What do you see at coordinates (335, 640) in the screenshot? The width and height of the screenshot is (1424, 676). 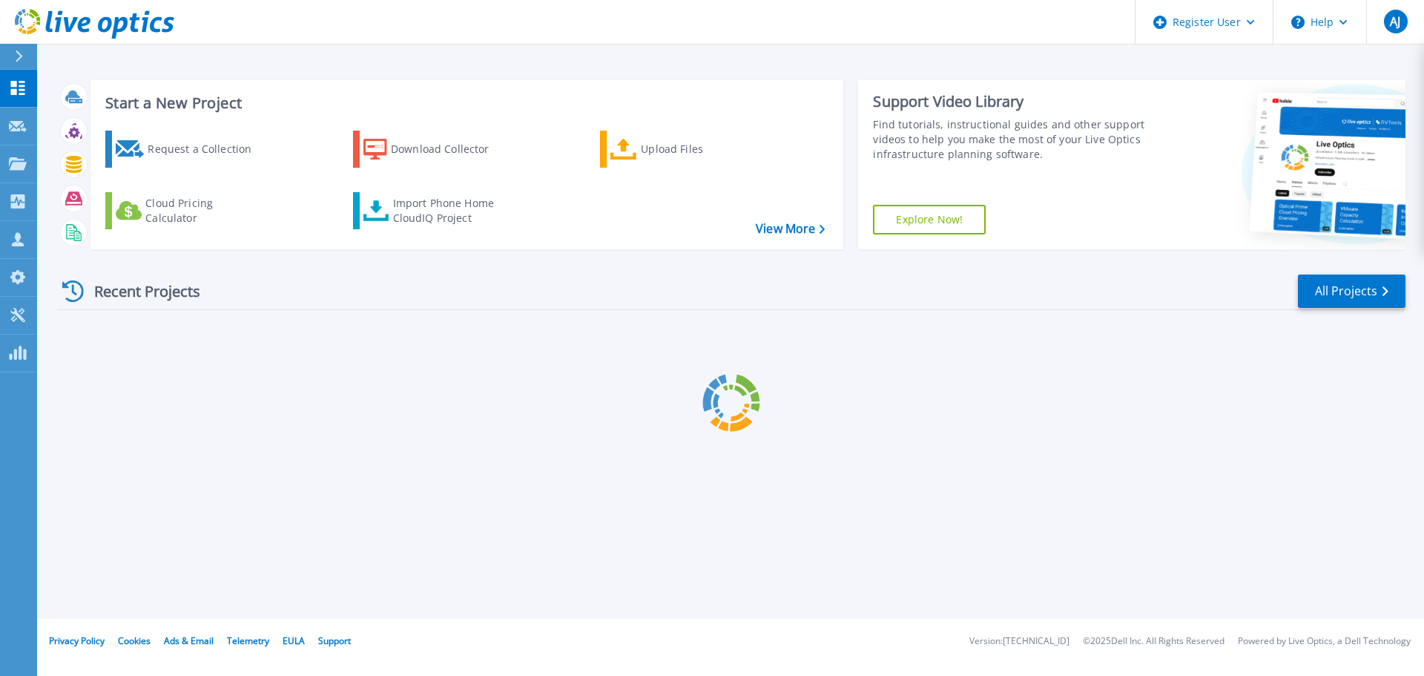 I see `a: Support` at bounding box center [335, 640].